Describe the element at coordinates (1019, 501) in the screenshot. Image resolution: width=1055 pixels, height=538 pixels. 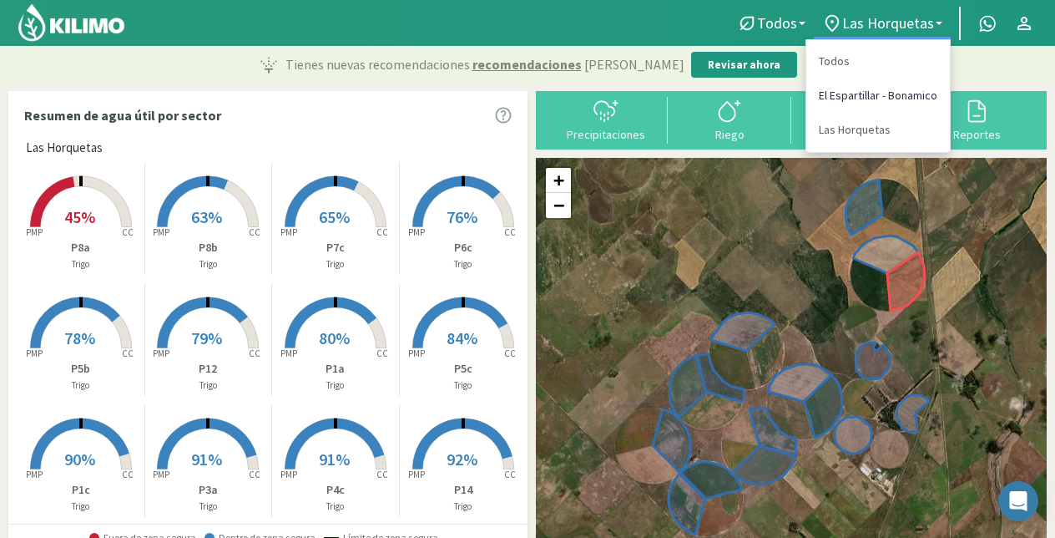
I see `div: Open Intercom Messenger` at that location.